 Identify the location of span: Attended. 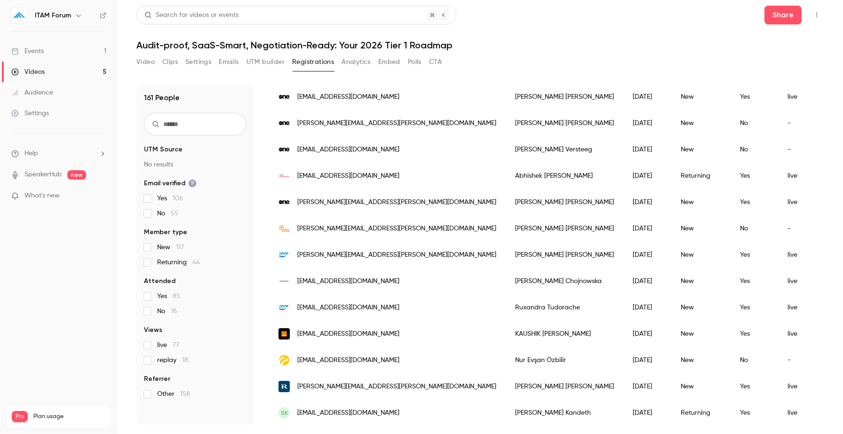
(160, 281).